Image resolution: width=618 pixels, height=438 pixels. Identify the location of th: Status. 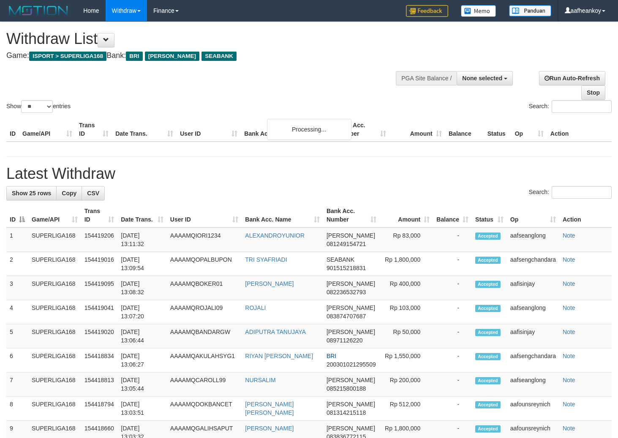
(497, 129).